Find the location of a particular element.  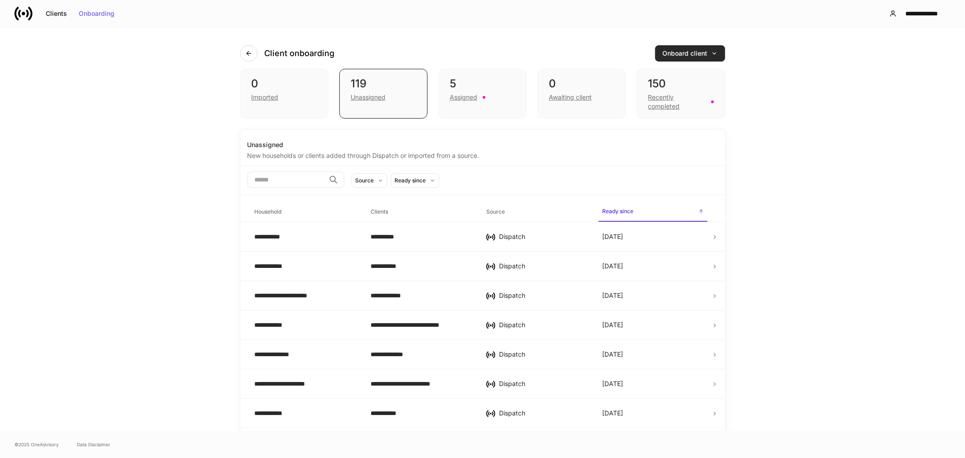

div: 150Recently completed is located at coordinates (680, 94).